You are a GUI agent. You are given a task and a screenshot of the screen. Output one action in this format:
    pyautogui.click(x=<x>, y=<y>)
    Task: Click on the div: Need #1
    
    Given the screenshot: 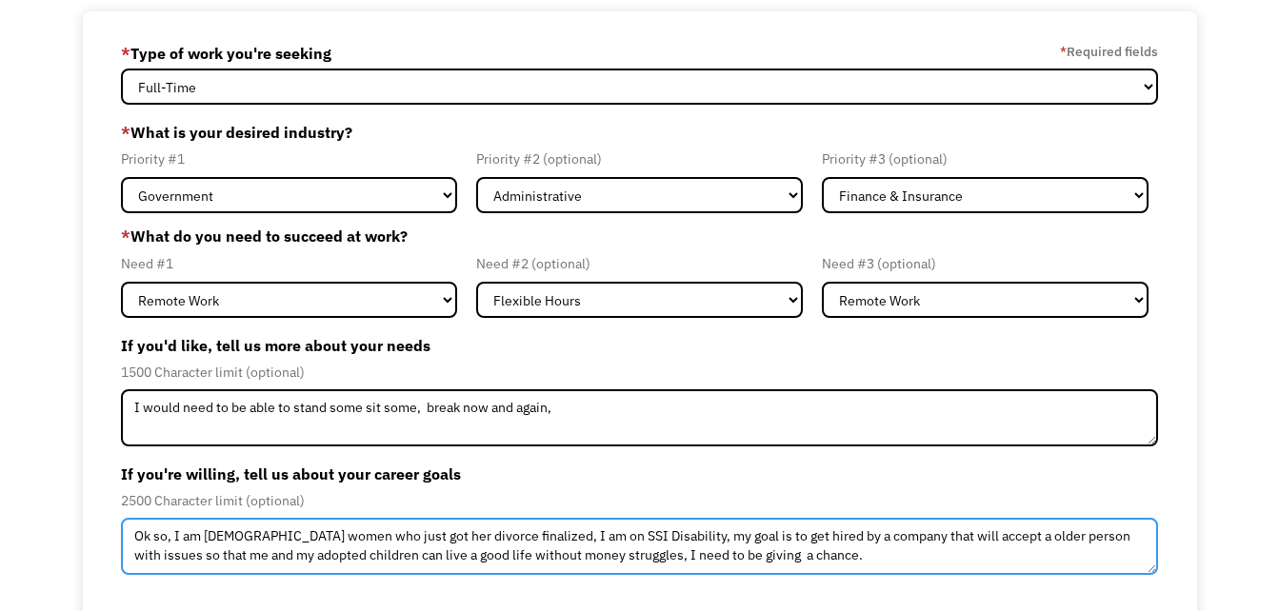 What is the action you would take?
    pyautogui.click(x=288, y=264)
    